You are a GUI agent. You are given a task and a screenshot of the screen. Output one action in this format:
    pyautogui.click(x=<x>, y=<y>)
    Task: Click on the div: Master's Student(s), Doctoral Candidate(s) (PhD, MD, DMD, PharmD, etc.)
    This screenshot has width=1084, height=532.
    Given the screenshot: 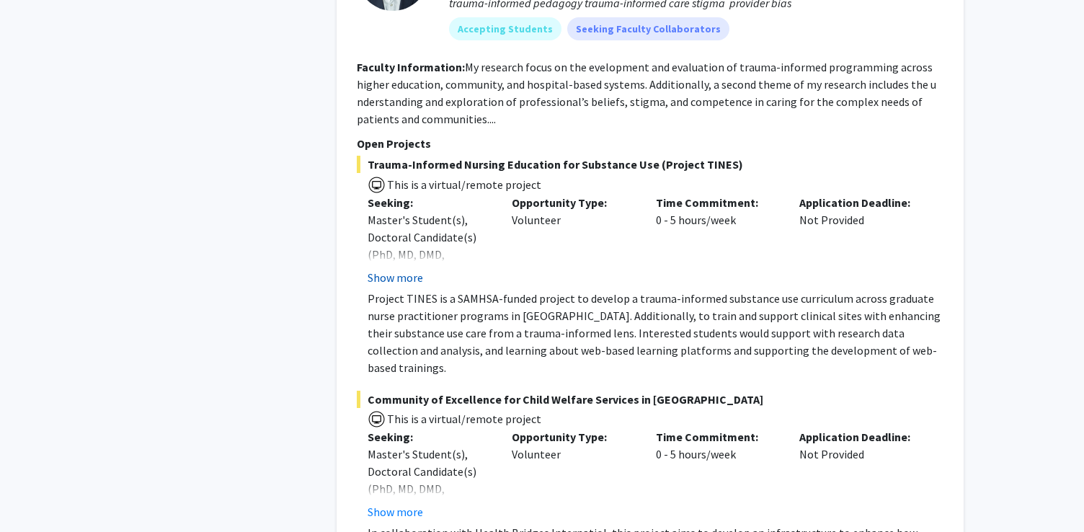 What is the action you would take?
    pyautogui.click(x=429, y=246)
    